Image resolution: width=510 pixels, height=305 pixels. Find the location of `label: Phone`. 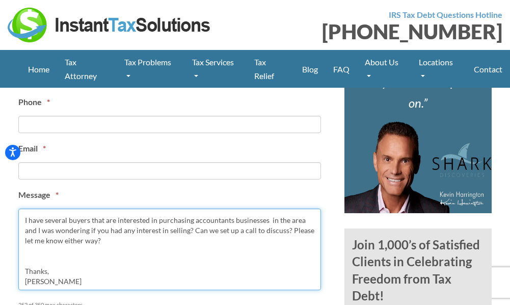

label: Phone is located at coordinates (34, 102).